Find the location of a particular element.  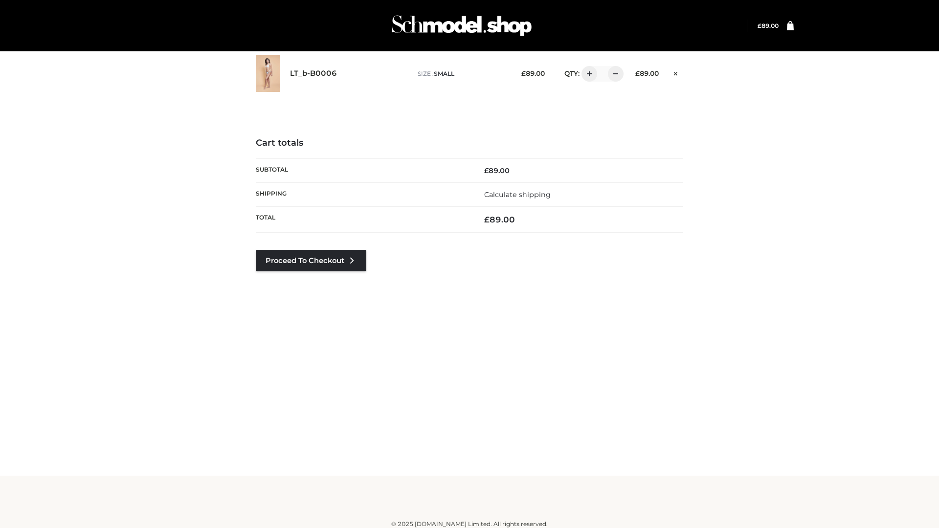

th: Shipping is located at coordinates (362, 194).